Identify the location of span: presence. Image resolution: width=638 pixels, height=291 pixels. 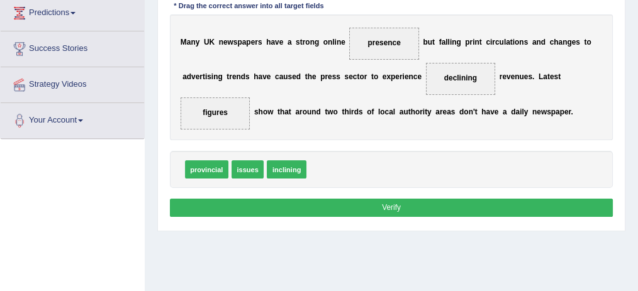
(384, 43).